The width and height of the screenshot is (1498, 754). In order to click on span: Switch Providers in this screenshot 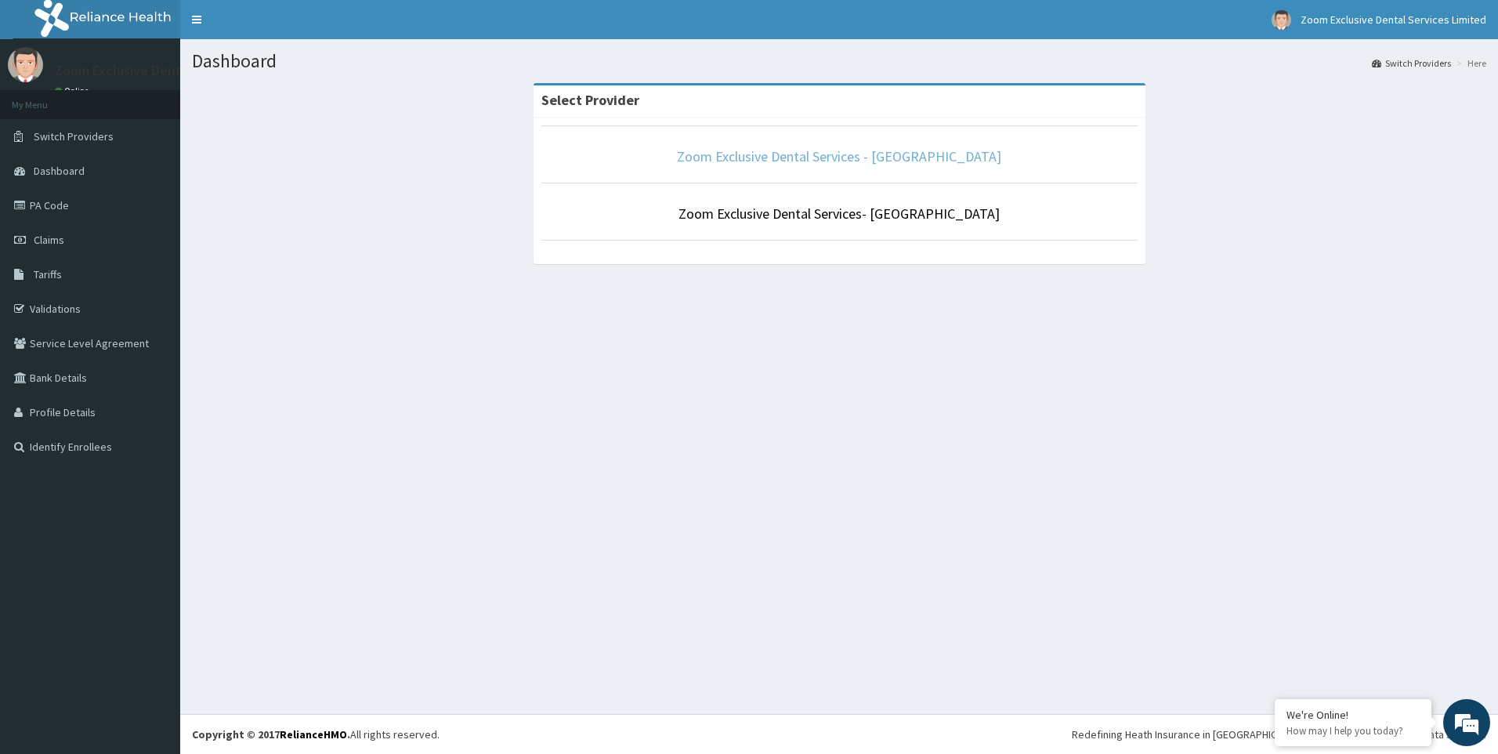, I will do `click(74, 136)`.